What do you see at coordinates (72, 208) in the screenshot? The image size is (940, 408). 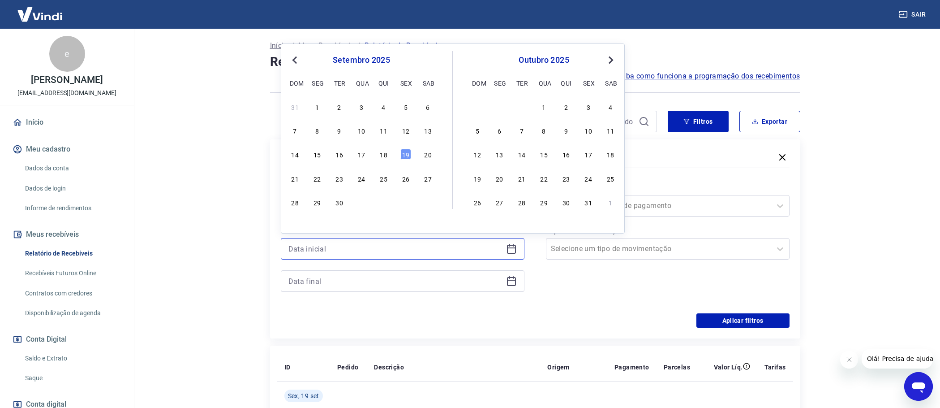 I see `a: Informe de rendimentos` at bounding box center [72, 208].